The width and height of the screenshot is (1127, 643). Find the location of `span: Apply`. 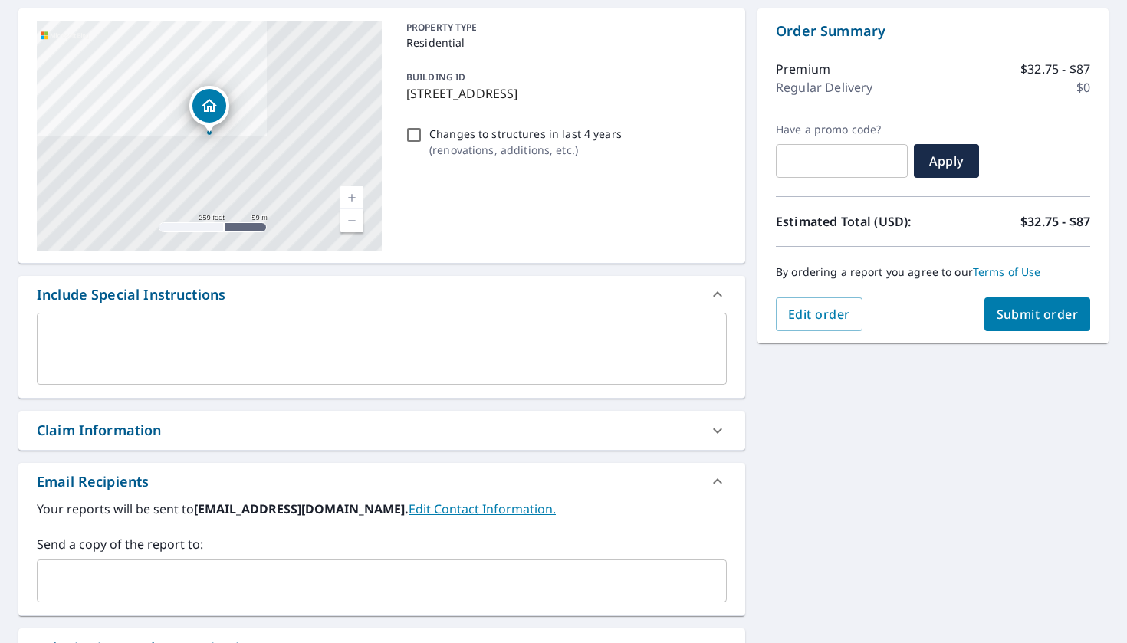

span: Apply is located at coordinates (946, 161).